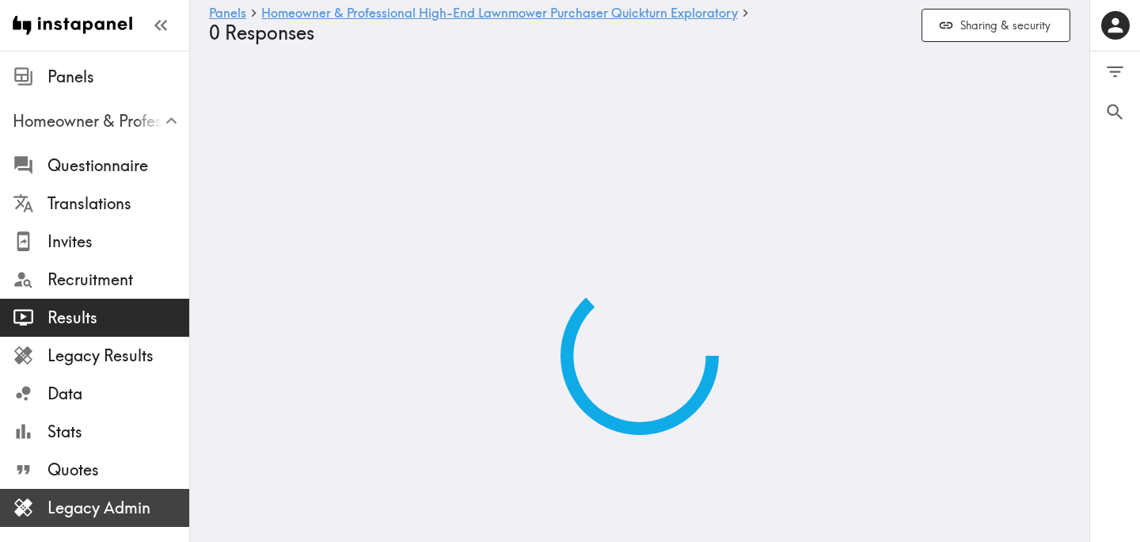 The image size is (1140, 542). I want to click on span: Homeowner & Professional High-End Lawnmower Purchaser Quickturn Exploratory, so click(101, 121).